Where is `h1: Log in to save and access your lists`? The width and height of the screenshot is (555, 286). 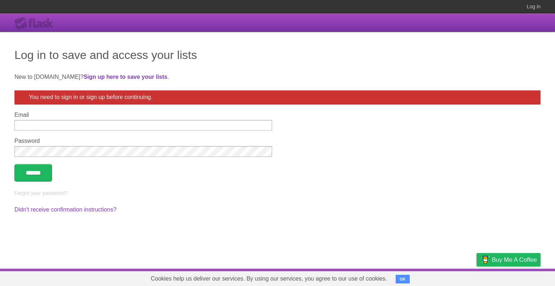 h1: Log in to save and access your lists is located at coordinates (278, 55).